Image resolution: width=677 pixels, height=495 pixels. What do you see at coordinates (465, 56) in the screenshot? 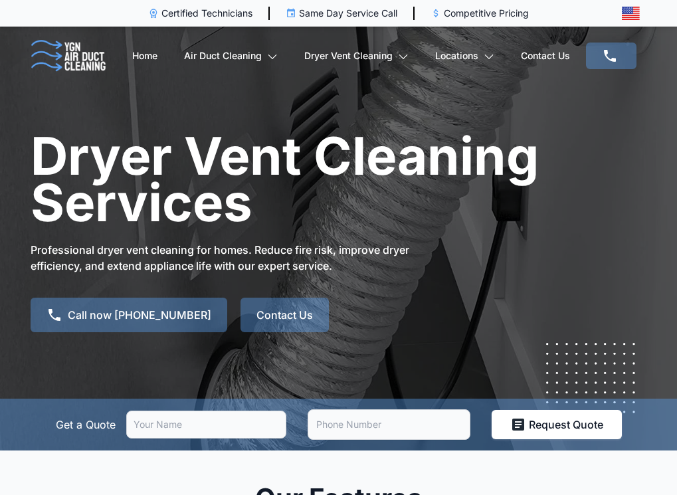
I see `a: Locations` at bounding box center [465, 56].